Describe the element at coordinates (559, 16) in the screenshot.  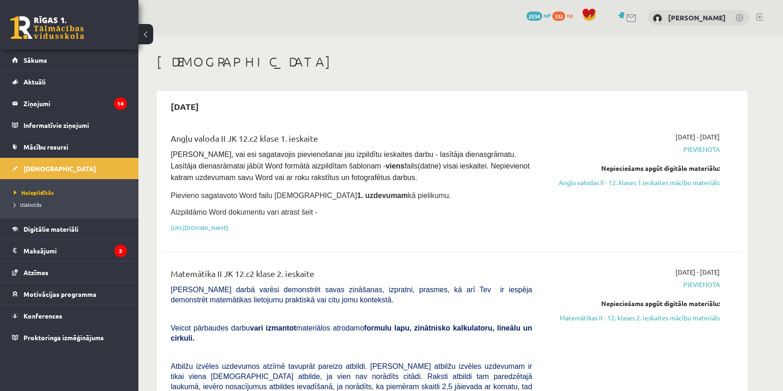
I see `span: 332` at that location.